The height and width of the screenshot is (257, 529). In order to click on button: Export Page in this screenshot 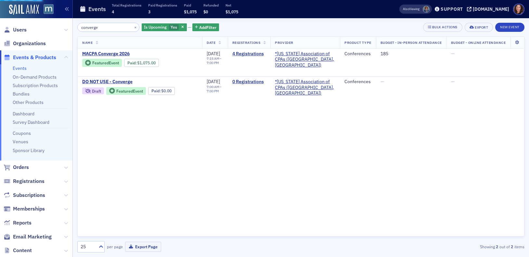, I will do `click(143, 246)`.